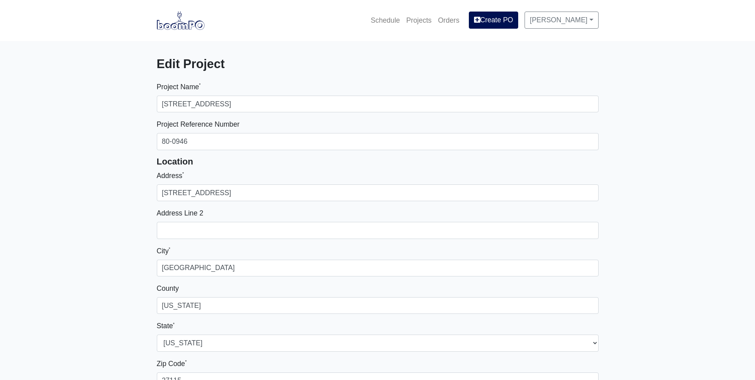  I want to click on label: Project Name, so click(179, 87).